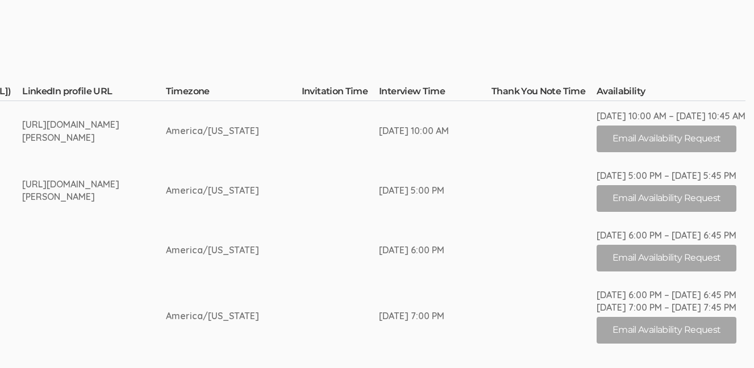 Image resolution: width=754 pixels, height=368 pixels. What do you see at coordinates (233, 93) in the screenshot?
I see `th: Timezone` at bounding box center [233, 93].